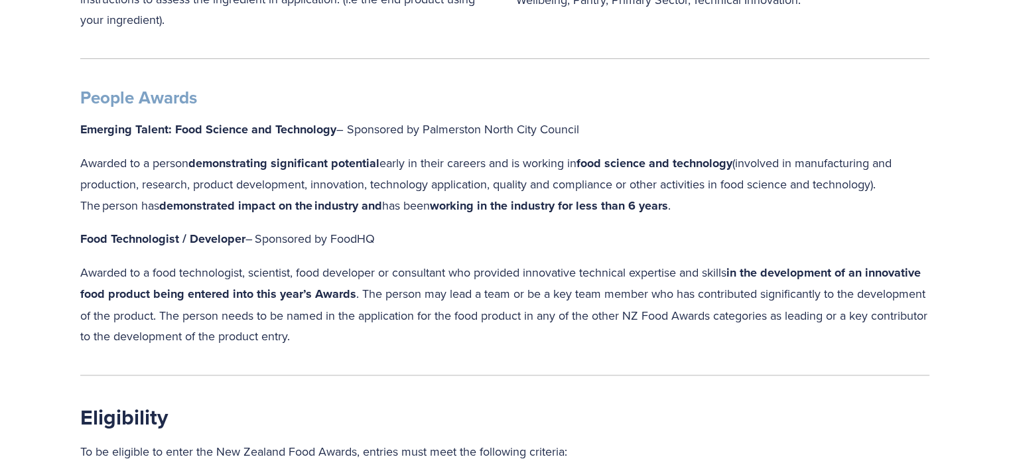 This screenshot has height=461, width=1009. What do you see at coordinates (505, 129) in the screenshot?
I see `p: – Sponsored by Palmerston North City Council` at bounding box center [505, 129].